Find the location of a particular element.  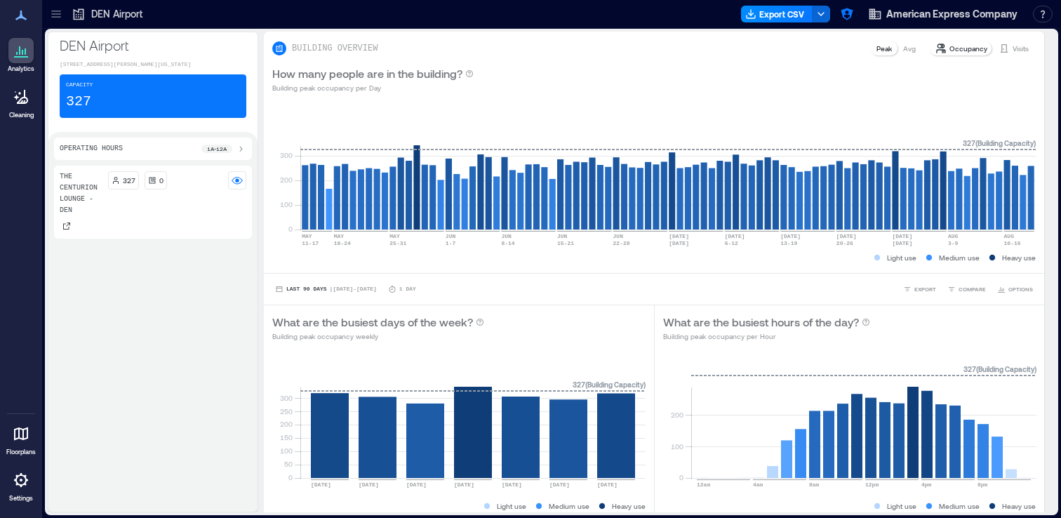

p: Occupancy is located at coordinates (968, 48).